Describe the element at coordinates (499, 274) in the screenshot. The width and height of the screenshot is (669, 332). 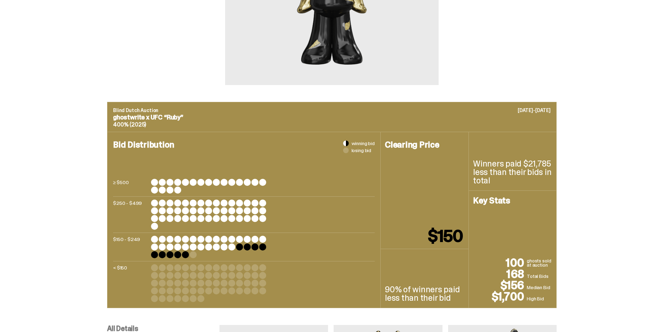
I see `p: 168` at that location.